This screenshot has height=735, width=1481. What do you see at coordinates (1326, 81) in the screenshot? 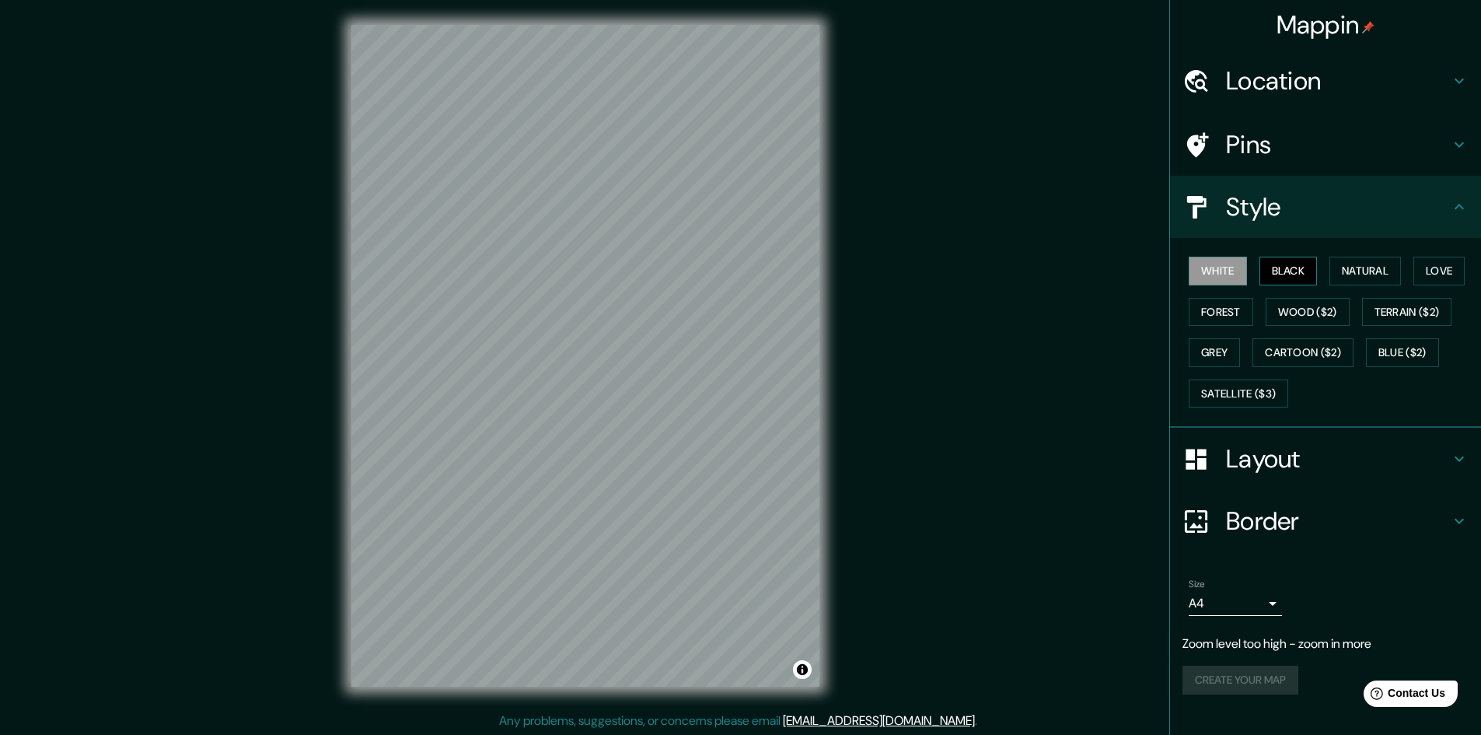
I see `div: Location` at bounding box center [1326, 81].